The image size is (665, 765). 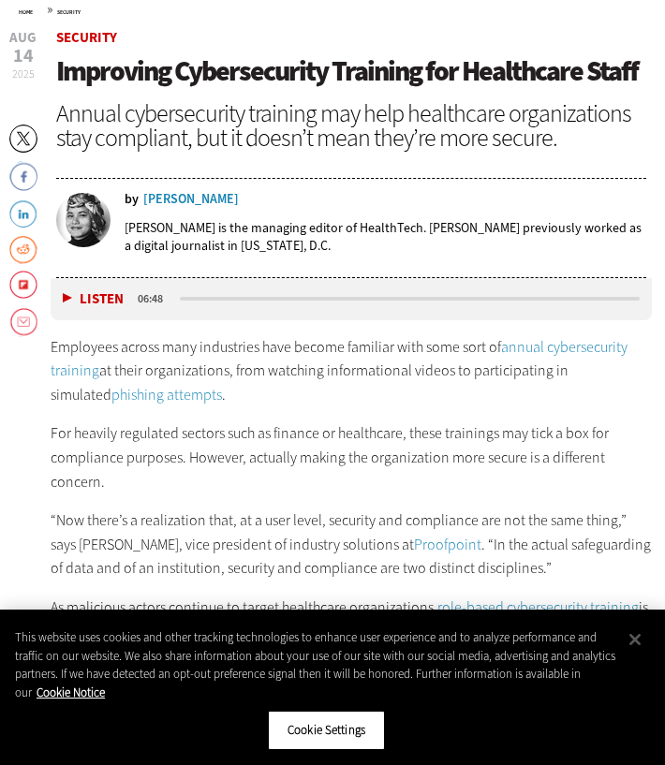 I want to click on p: Employees across many industries have become familiar with some sort of at their organizations, f..., so click(x=351, y=371).